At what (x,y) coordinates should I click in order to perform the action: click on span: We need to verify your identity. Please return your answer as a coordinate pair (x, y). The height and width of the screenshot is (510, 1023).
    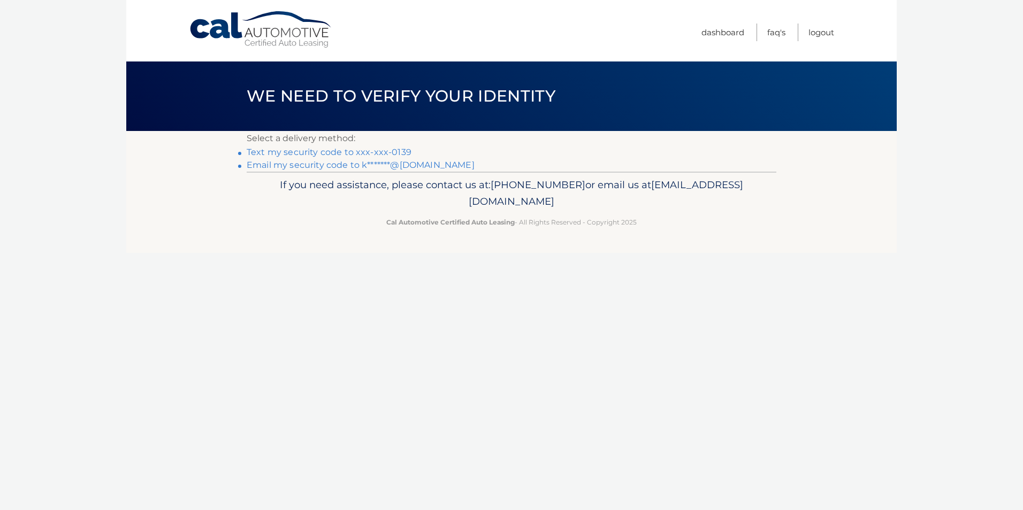
    Looking at the image, I should click on (401, 96).